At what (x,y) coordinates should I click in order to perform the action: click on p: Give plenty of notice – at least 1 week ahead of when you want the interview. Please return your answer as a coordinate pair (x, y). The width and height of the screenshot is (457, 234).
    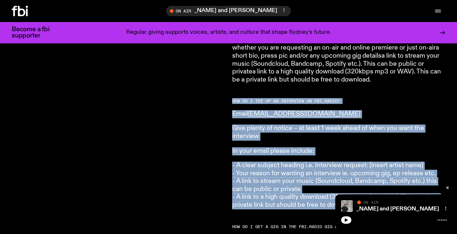
    Looking at the image, I should click on (338, 132).